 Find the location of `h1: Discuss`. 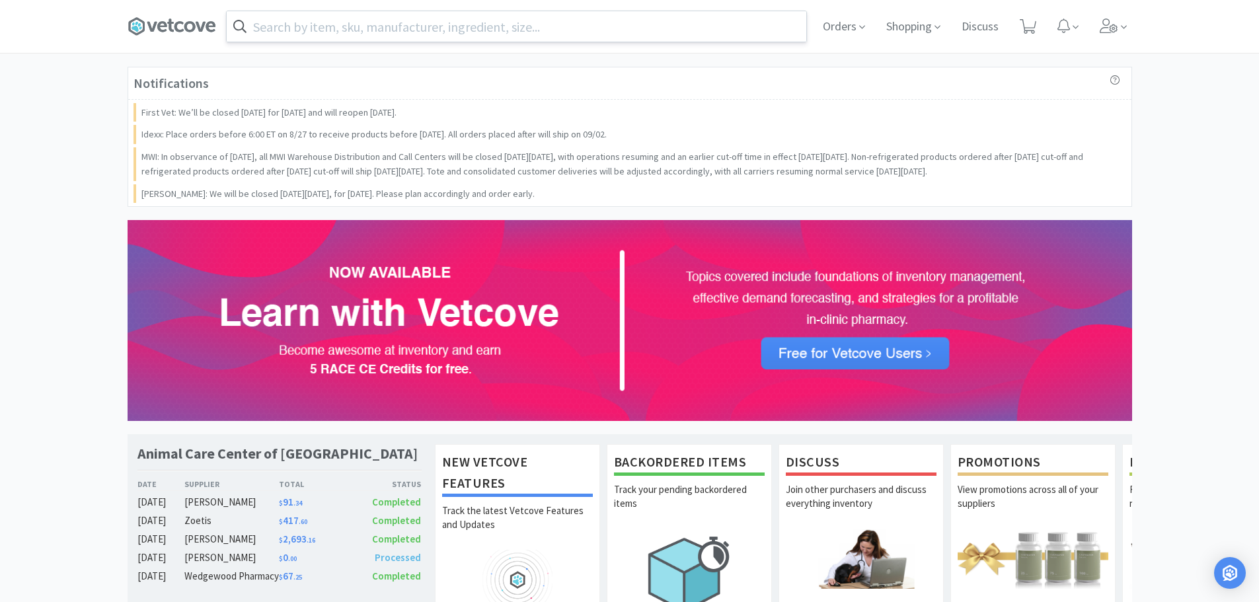

h1: Discuss is located at coordinates (861, 463).